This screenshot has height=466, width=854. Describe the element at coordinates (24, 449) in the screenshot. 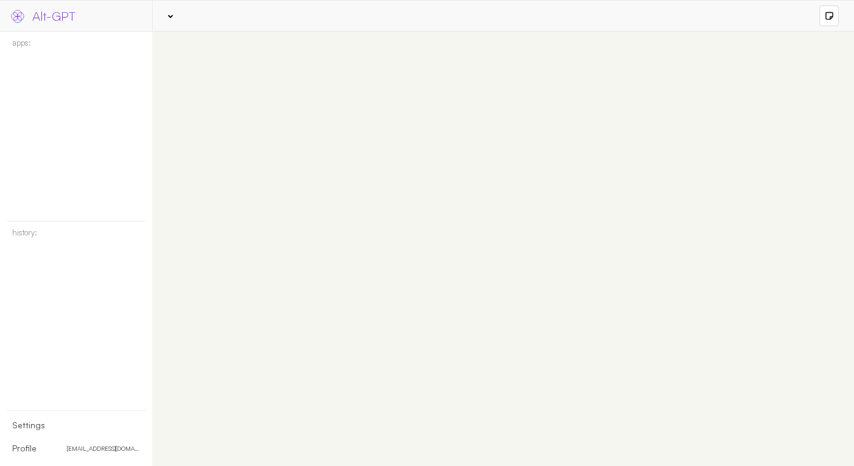

I see `div: Profile` at that location.